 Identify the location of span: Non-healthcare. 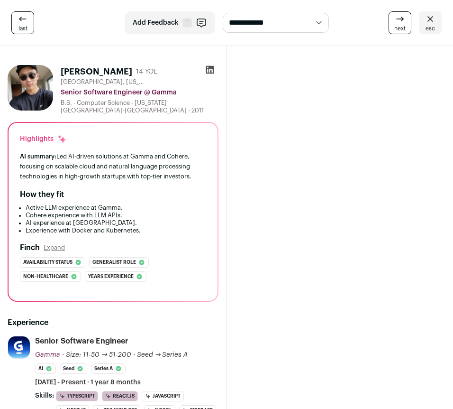
(46, 277).